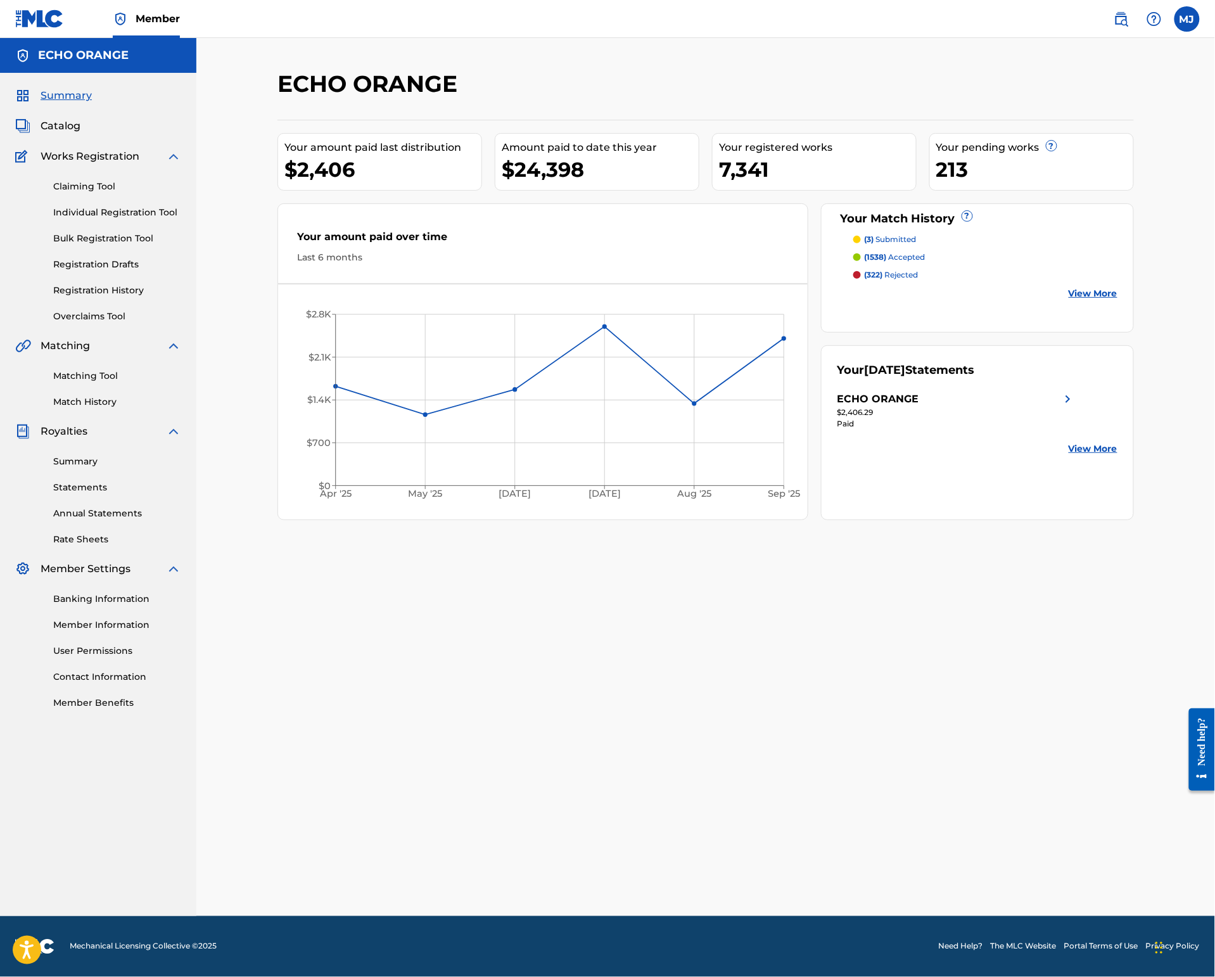 Image resolution: width=1215 pixels, height=977 pixels. Describe the element at coordinates (978, 219) in the screenshot. I see `div: Your Match History` at that location.